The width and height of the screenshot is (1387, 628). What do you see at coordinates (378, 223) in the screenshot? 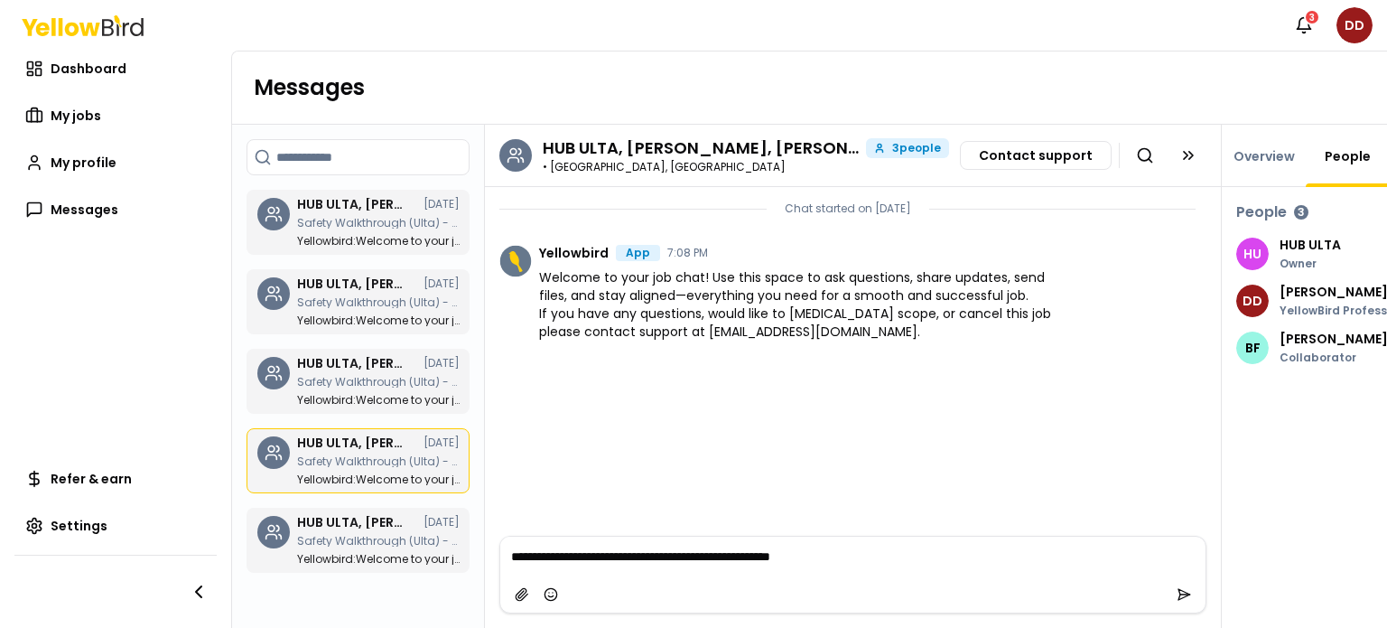
I see `p: Safety Walkthrough (Ulta) - 269 - Bolingbrook, The Promenade at Bolingbrook (3 of 5 jobs) Bundle 24` at bounding box center [378, 223].